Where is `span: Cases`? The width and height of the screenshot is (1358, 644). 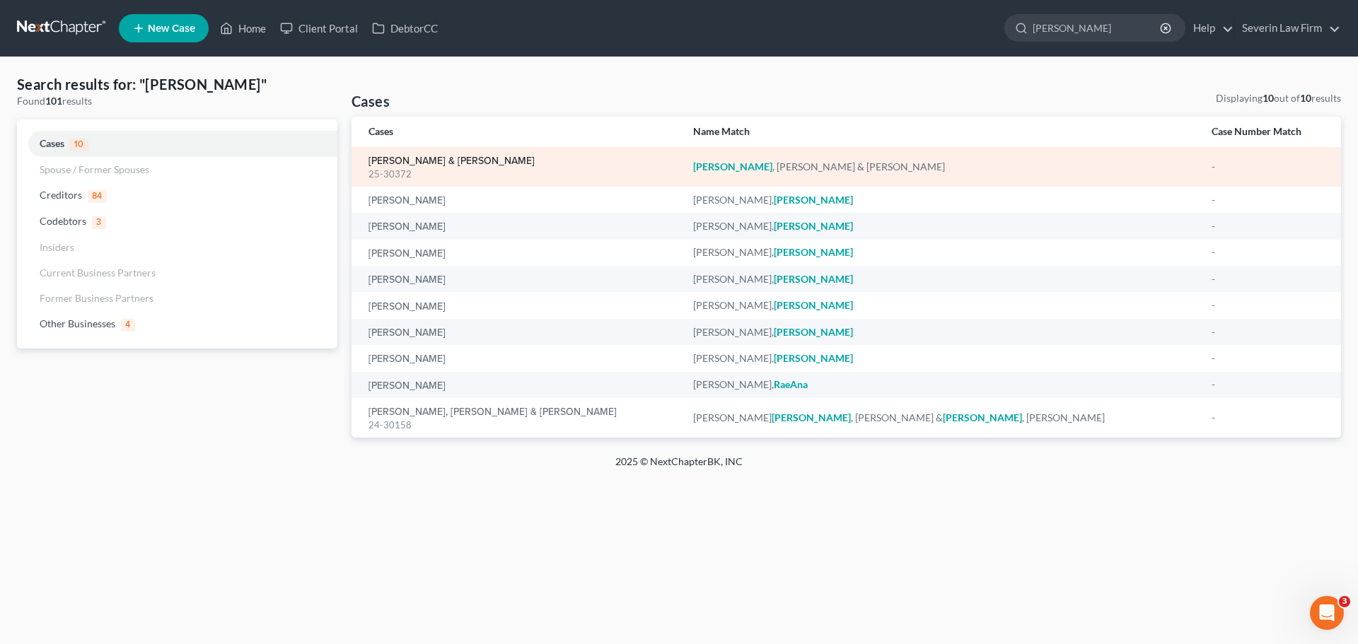 span: Cases is located at coordinates (52, 143).